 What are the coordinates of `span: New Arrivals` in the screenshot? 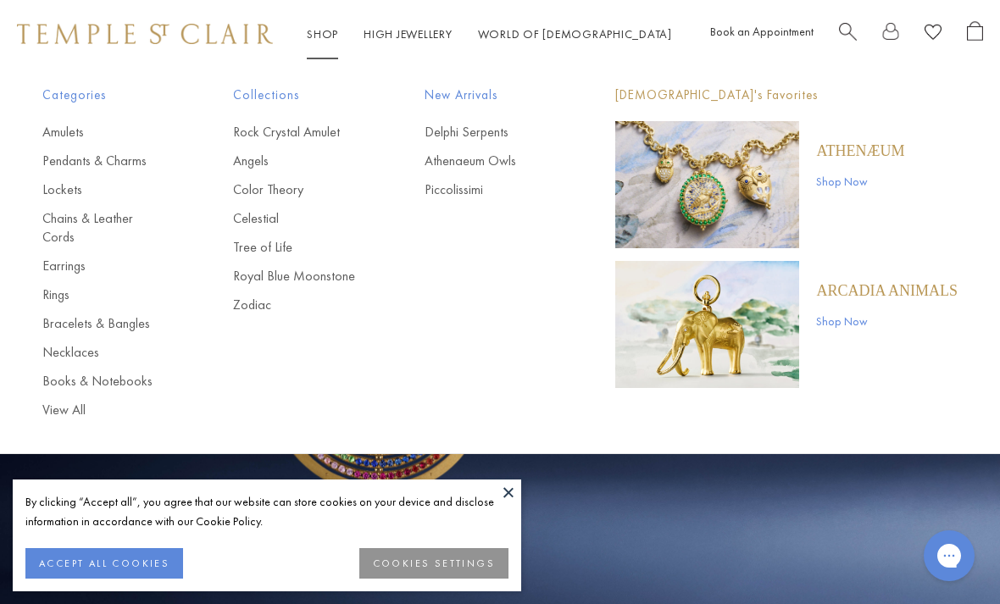 It's located at (486, 95).